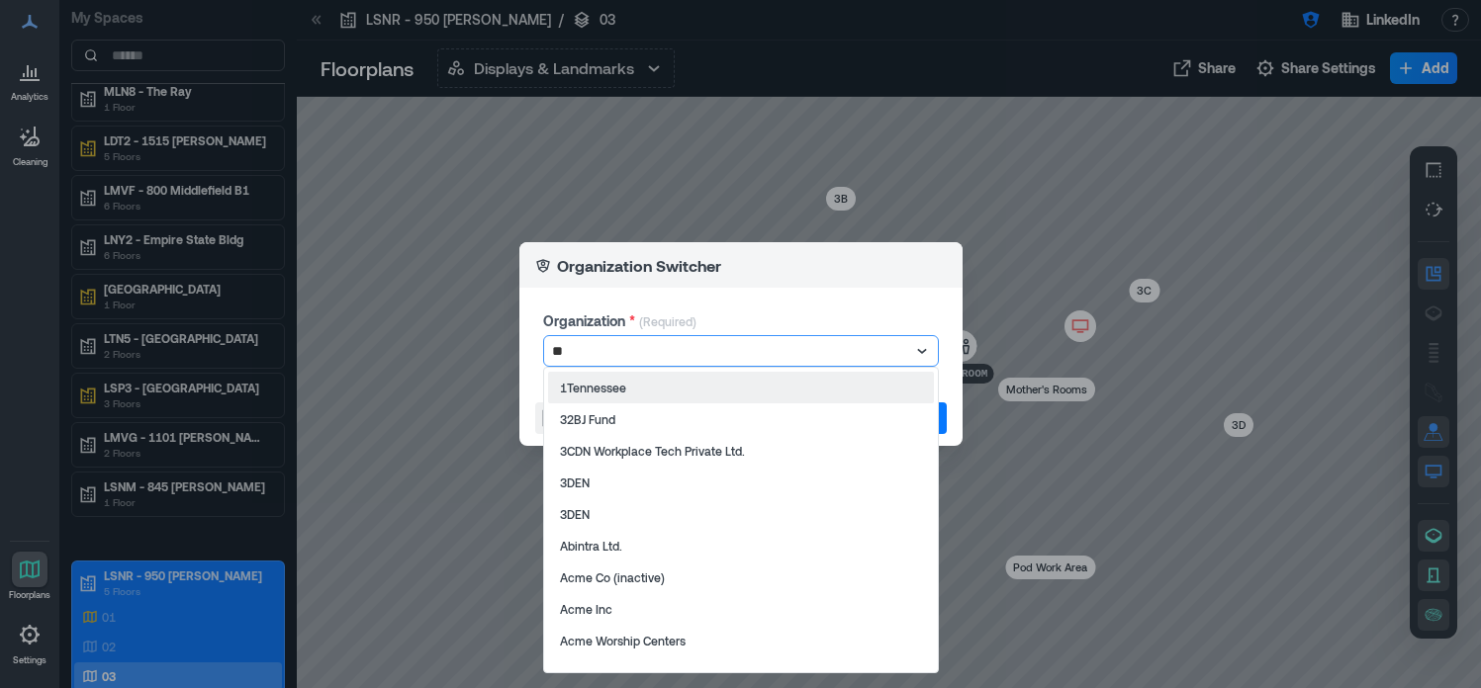 This screenshot has width=1481, height=688. What do you see at coordinates (639, 266) in the screenshot?
I see `p: Organization Switcher` at bounding box center [639, 266].